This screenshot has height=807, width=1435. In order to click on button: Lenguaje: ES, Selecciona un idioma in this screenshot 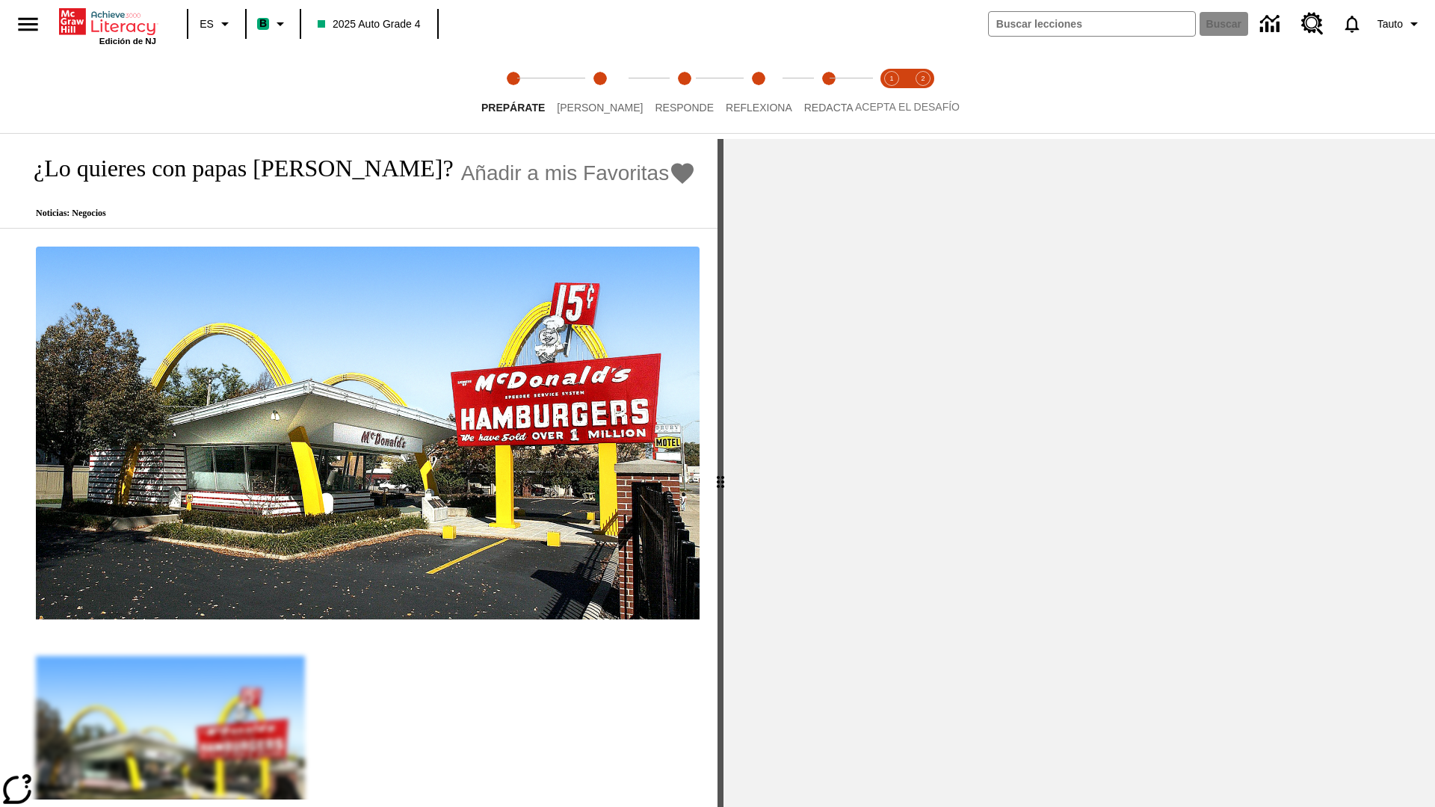, I will do `click(217, 24)`.